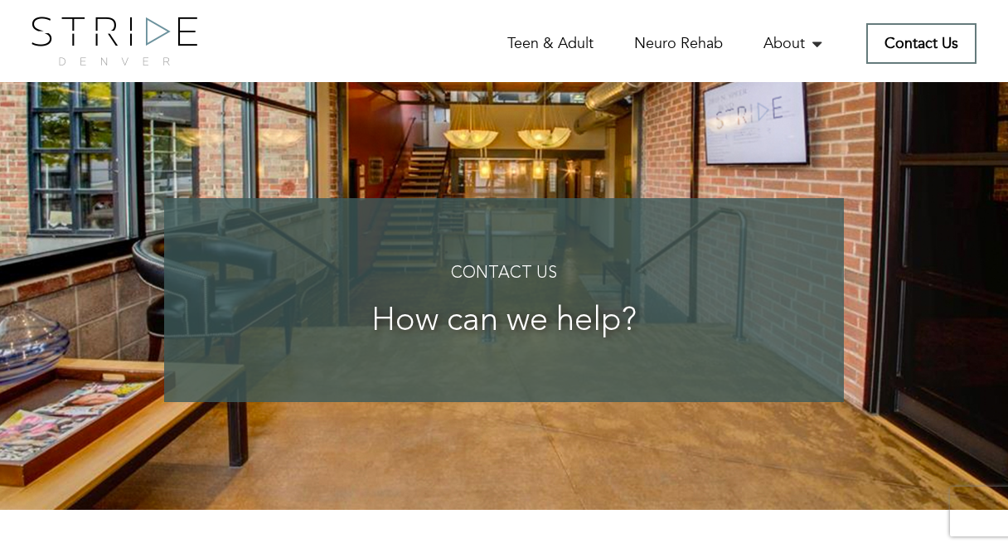 This screenshot has height=548, width=1008. What do you see at coordinates (504, 322) in the screenshot?
I see `h3: How can we help?` at bounding box center [504, 322].